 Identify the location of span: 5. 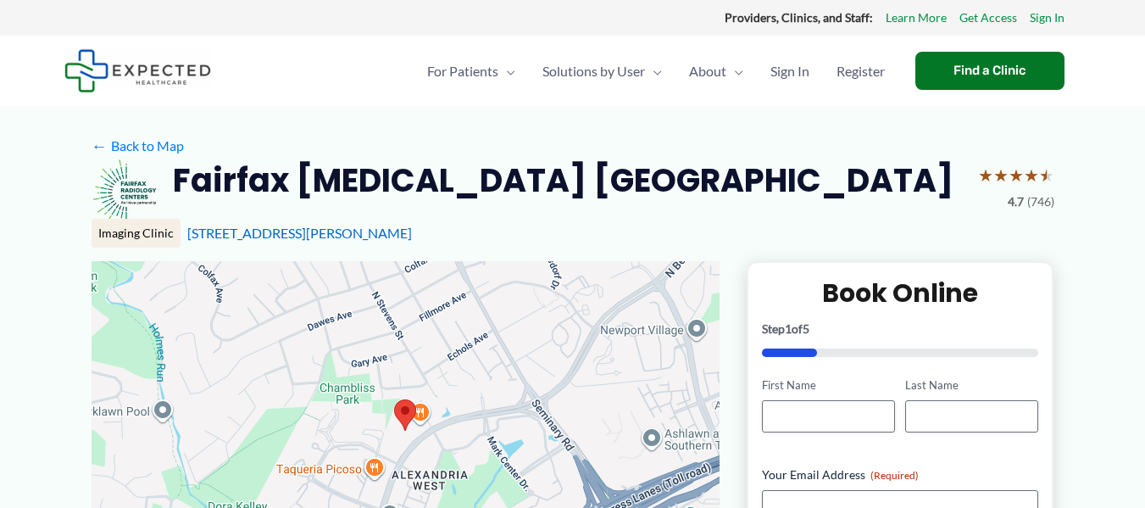
(806, 328).